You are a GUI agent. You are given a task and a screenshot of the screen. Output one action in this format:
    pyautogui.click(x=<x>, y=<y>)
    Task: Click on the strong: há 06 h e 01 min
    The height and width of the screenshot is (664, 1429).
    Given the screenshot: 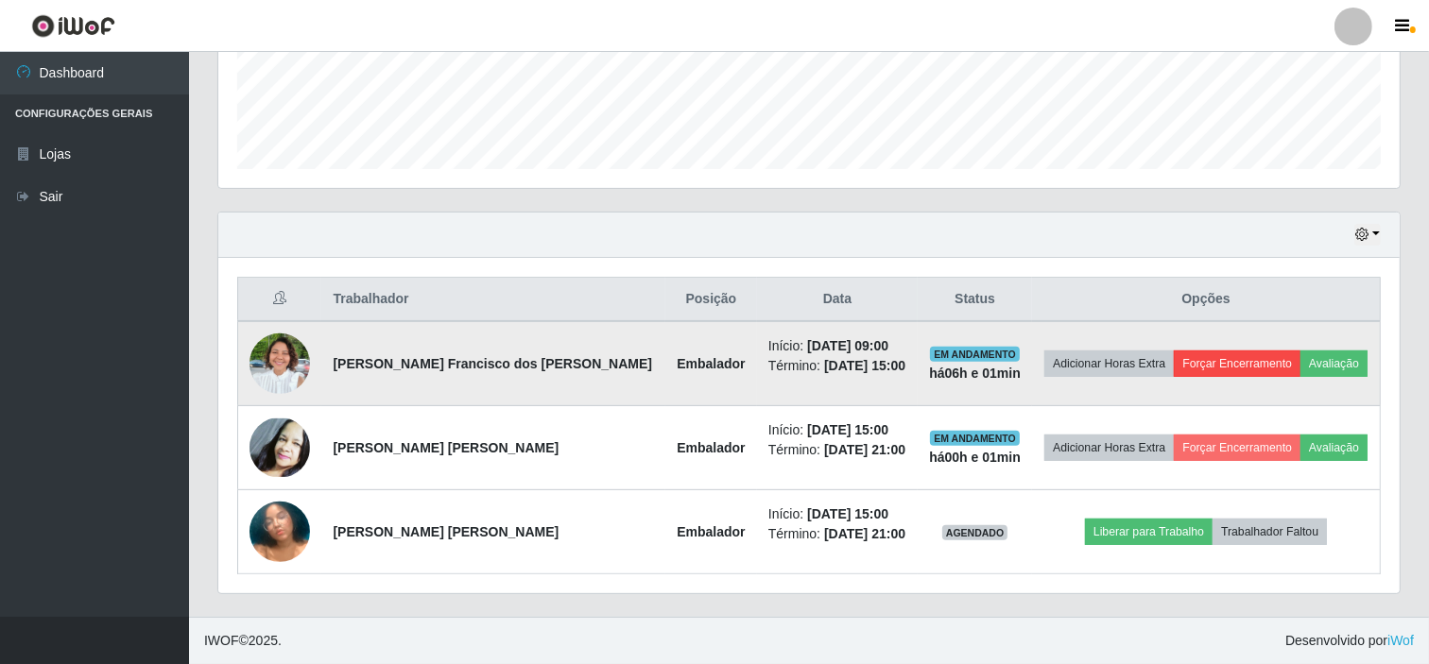 What is the action you would take?
    pyautogui.click(x=974, y=373)
    